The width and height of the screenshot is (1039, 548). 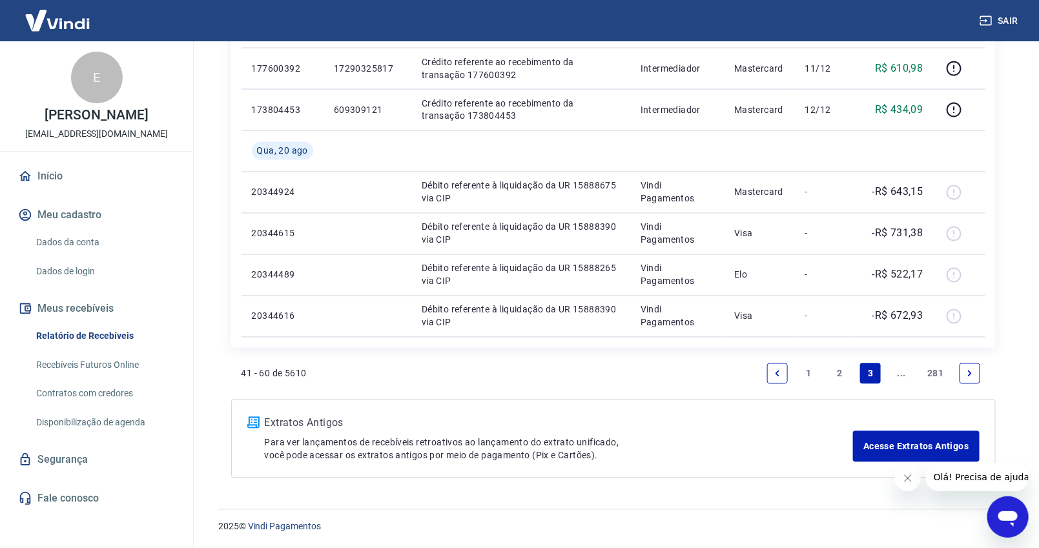 I want to click on p: Crédito referente ao recebimento da transação 177600392, so click(x=520, y=68).